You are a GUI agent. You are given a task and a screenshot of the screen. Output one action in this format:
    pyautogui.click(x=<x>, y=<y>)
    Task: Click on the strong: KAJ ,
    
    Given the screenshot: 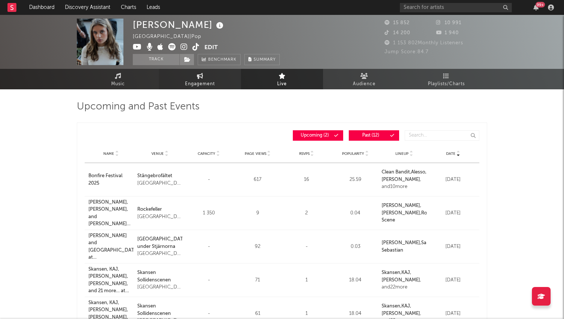 What is the action you would take?
    pyautogui.click(x=406, y=273)
    